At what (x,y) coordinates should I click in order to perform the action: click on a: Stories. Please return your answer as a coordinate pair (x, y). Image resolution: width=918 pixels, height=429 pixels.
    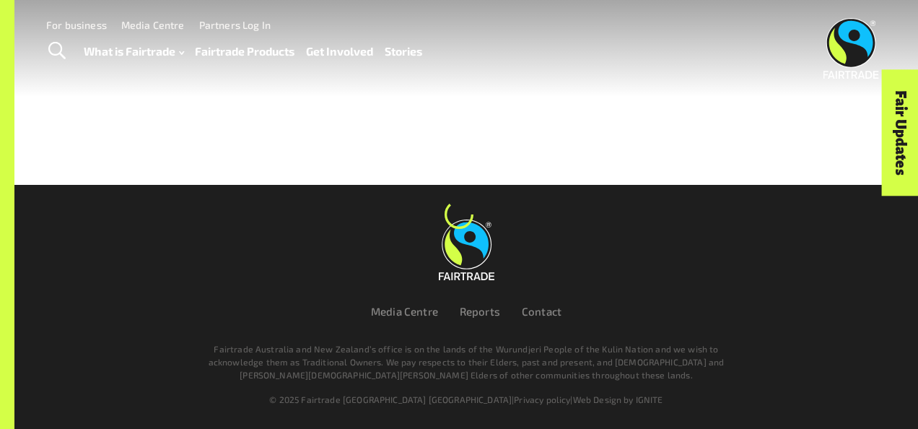
    Looking at the image, I should click on (403, 51).